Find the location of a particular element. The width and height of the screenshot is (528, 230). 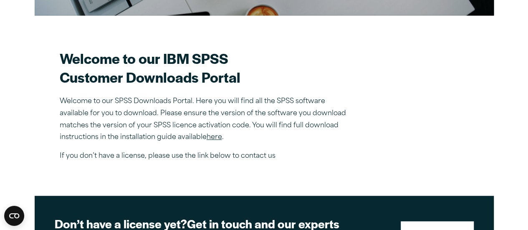

button: Open CMP widget is located at coordinates (14, 216).